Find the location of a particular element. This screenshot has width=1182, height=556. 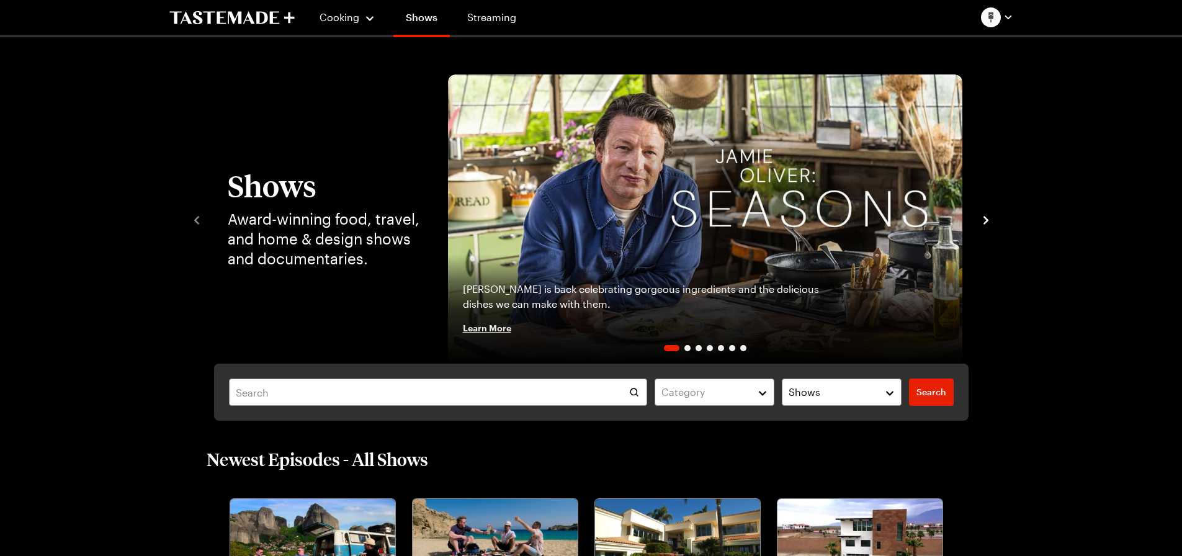

p: Award-winning food, travel, and home & design shows and documentaries. is located at coordinates (325, 239).